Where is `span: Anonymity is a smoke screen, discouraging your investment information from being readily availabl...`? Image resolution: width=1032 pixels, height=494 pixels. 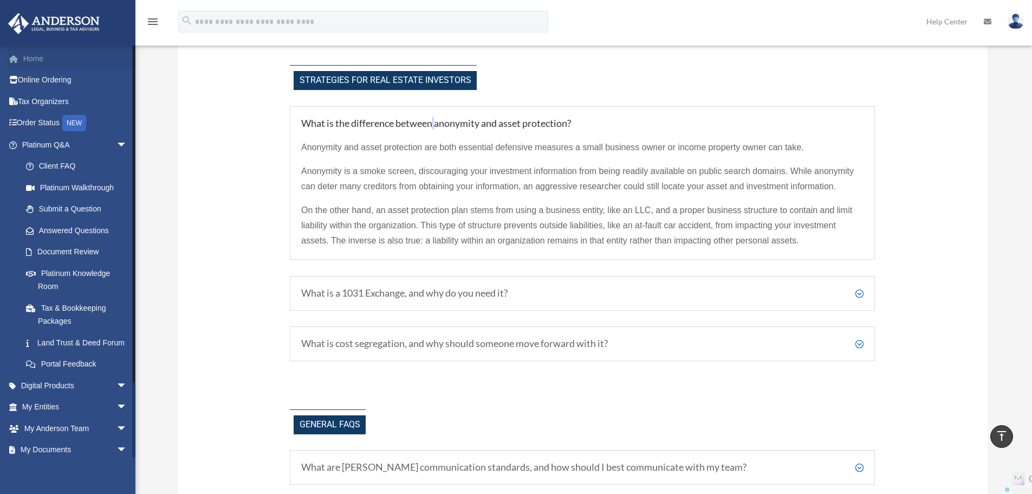 span: Anonymity is a smoke screen, discouraging your investment information from being readily availabl... is located at coordinates (578, 178).